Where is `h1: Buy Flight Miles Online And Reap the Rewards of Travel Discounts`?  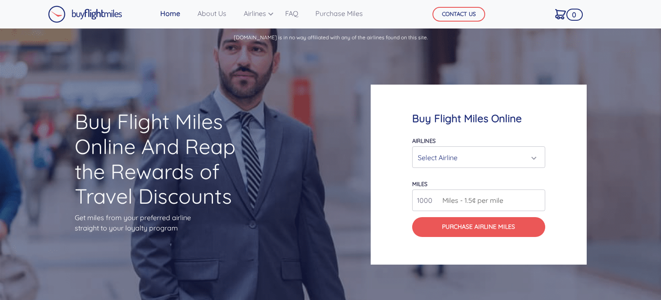 h1: Buy Flight Miles Online And Reap the Rewards of Travel Discounts is located at coordinates (165, 159).